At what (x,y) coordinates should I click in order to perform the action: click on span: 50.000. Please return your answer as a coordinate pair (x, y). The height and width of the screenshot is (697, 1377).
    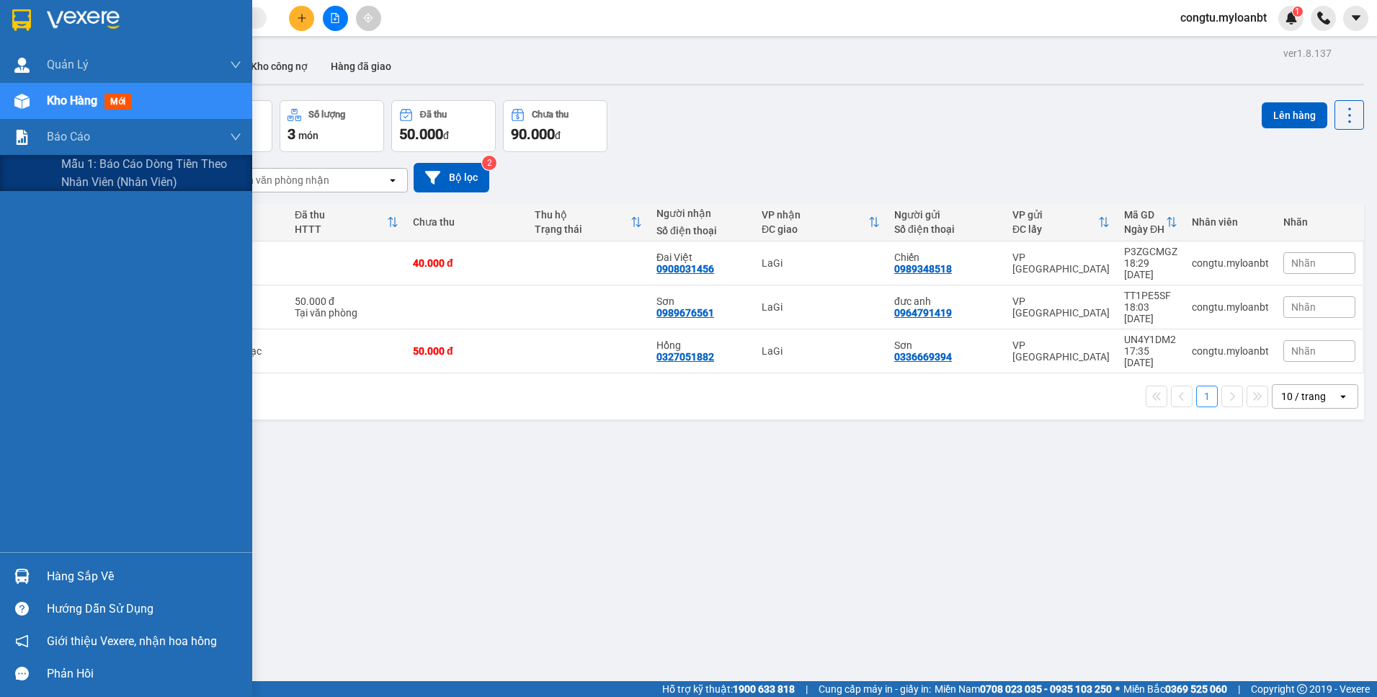
    Looking at the image, I should click on (421, 134).